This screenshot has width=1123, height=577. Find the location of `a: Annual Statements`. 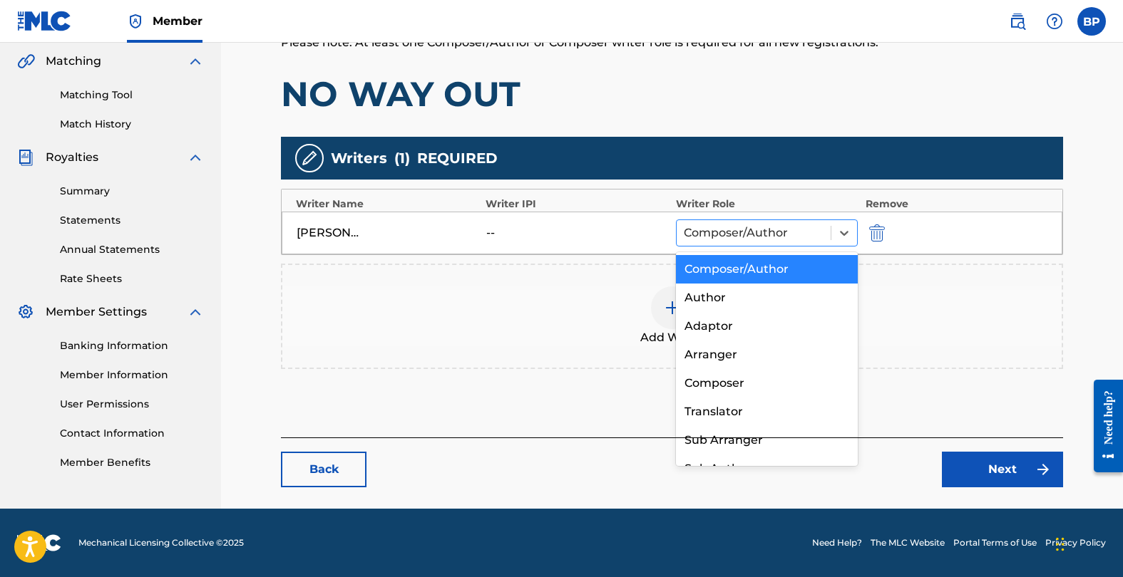

a: Annual Statements is located at coordinates (132, 249).